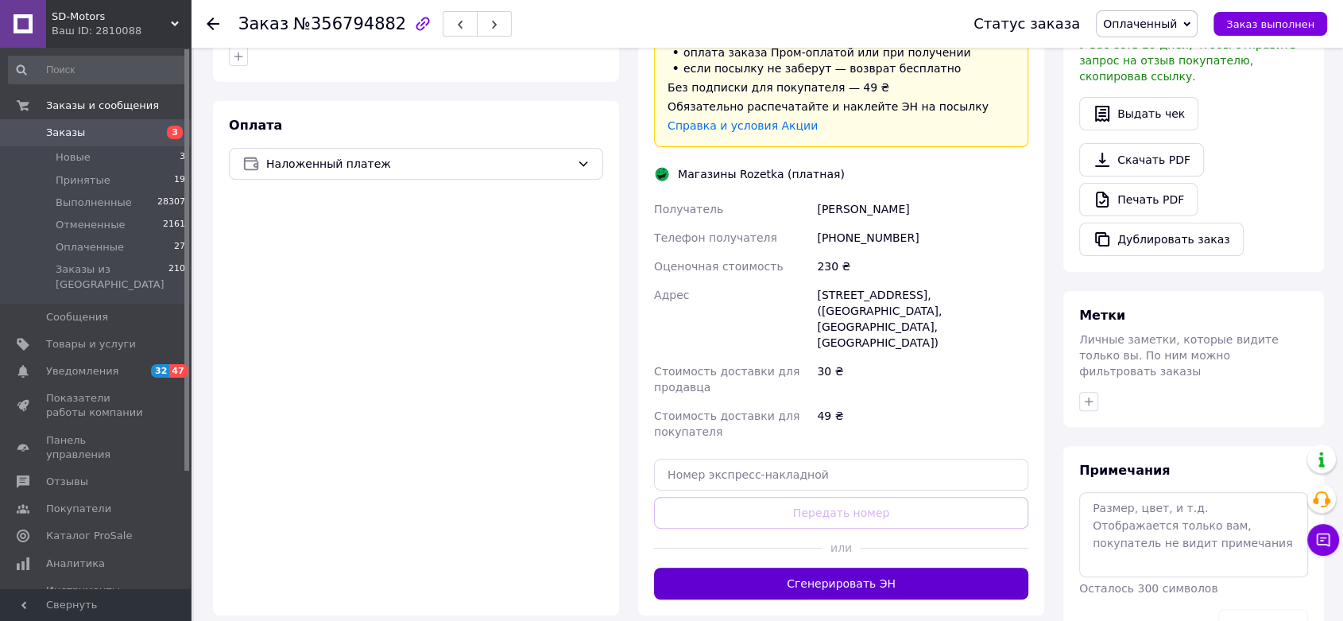 The width and height of the screenshot is (1343, 621). Describe the element at coordinates (841, 583) in the screenshot. I see `button: Сгенерировать ЭН` at that location.